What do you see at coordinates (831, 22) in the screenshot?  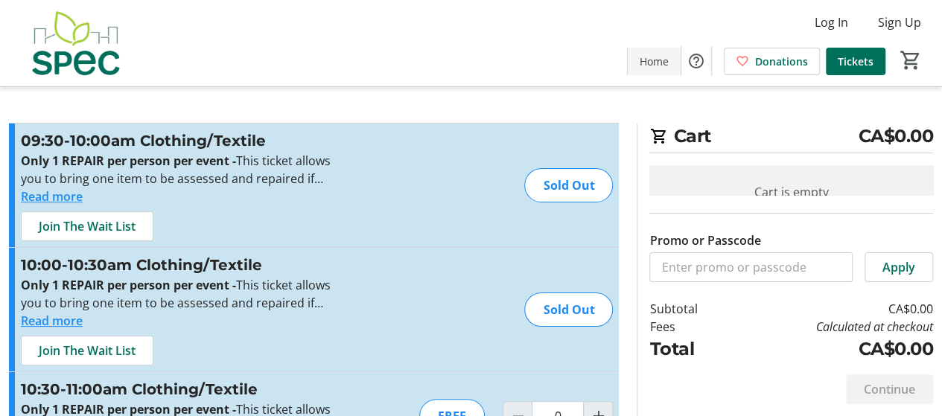 I see `span: Log In` at bounding box center [831, 22].